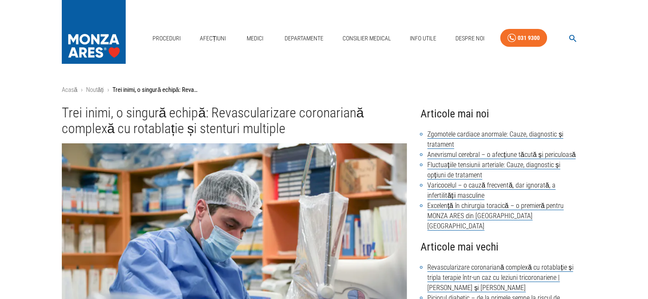 This screenshot has height=299, width=648. What do you see at coordinates (423, 38) in the screenshot?
I see `a: Info Utile` at bounding box center [423, 38].